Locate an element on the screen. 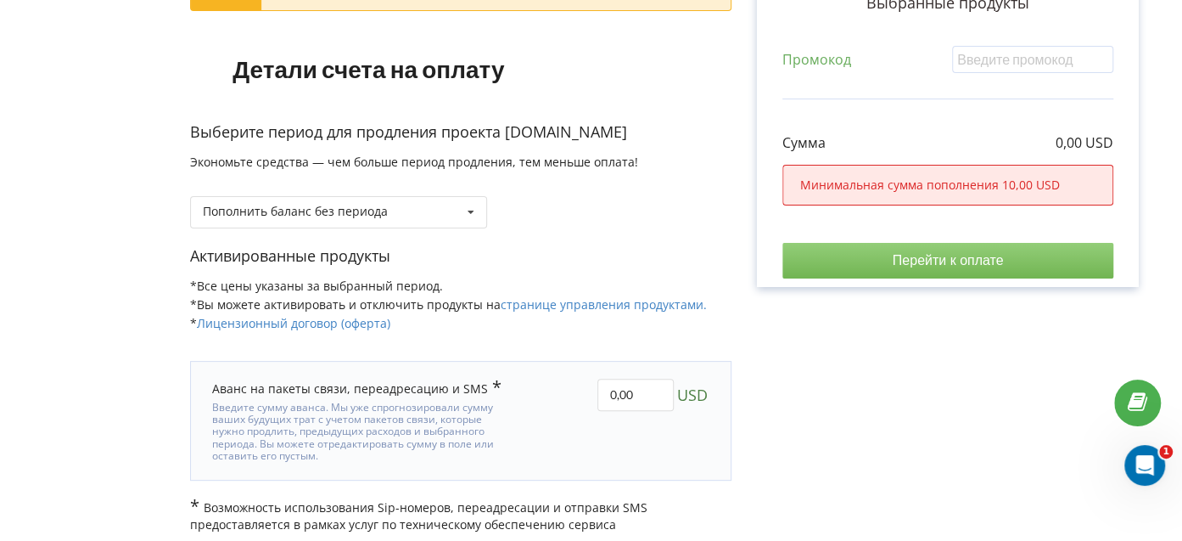  div: Пополнить баланс без периода is located at coordinates (295, 211).